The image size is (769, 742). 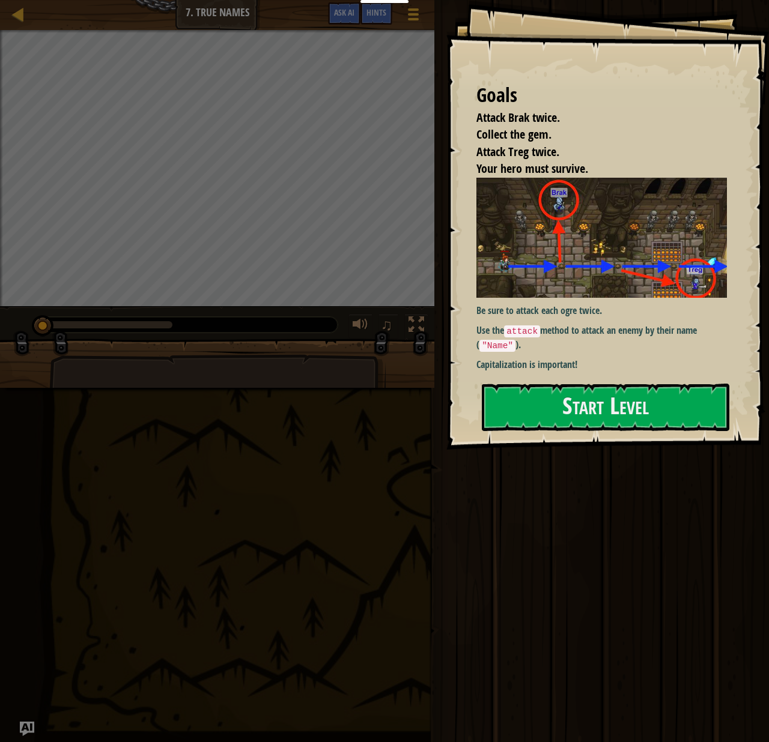 I want to click on span: Collect the gem., so click(x=513, y=134).